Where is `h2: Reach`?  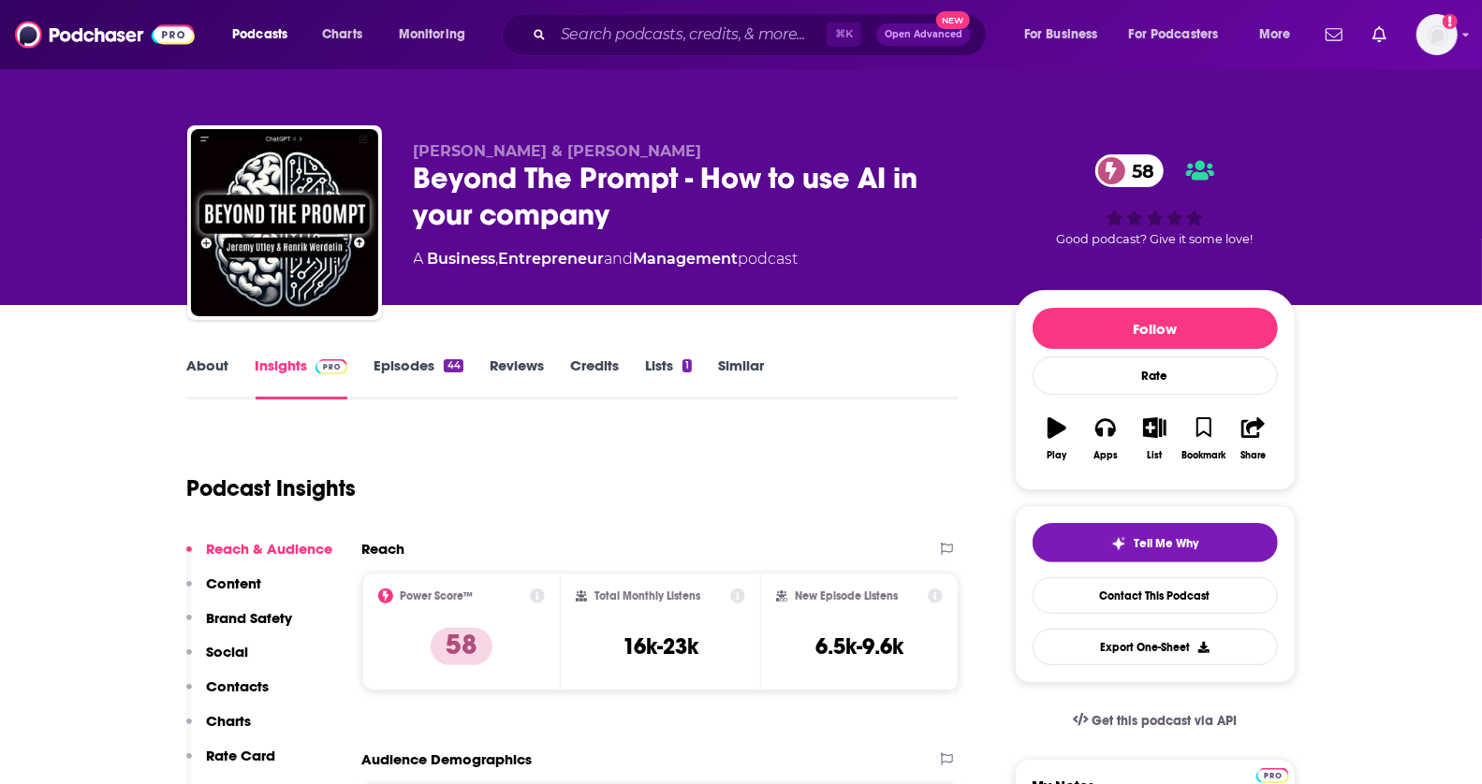 h2: Reach is located at coordinates (384, 549).